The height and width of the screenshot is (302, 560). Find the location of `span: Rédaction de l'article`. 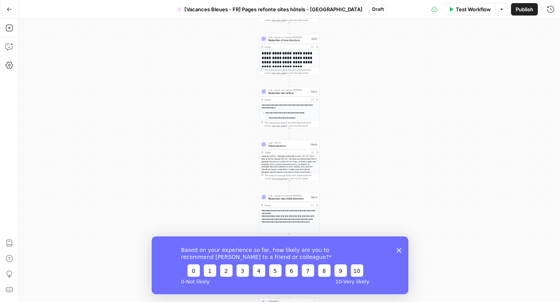

span: Rédaction de l'article is located at coordinates (288, 93).